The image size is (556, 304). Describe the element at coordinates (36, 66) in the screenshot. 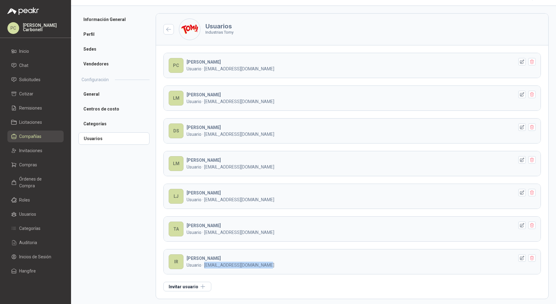

I see `a: Chat` at that location.